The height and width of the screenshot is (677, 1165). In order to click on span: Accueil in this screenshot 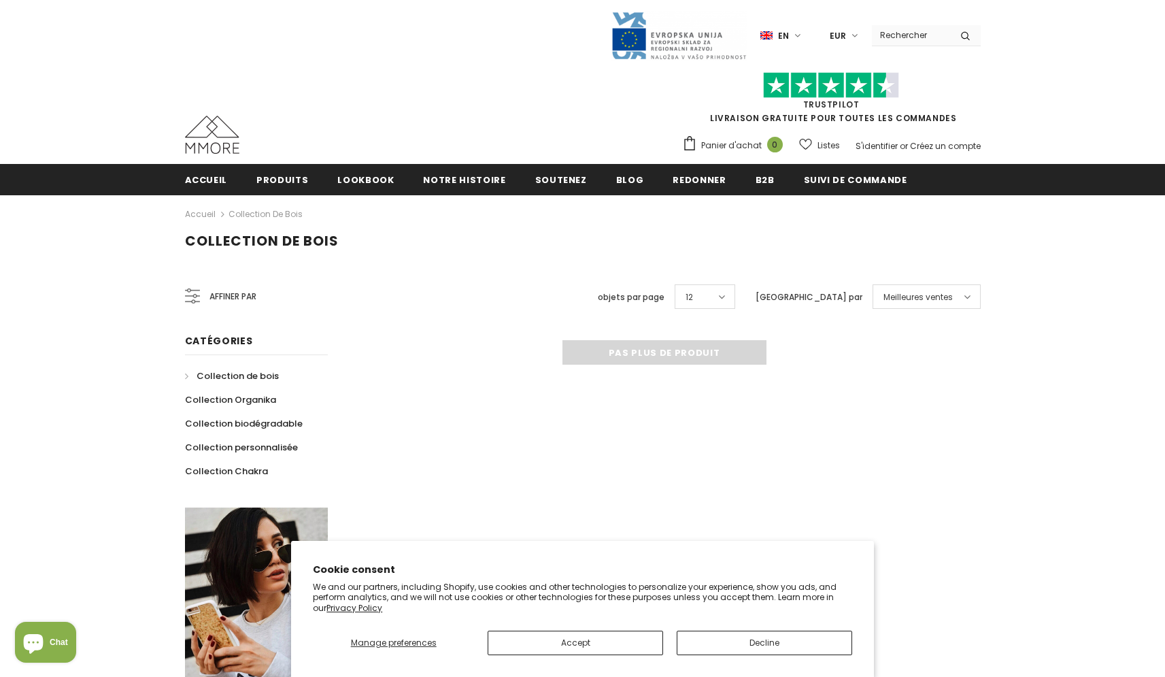, I will do `click(206, 180)`.